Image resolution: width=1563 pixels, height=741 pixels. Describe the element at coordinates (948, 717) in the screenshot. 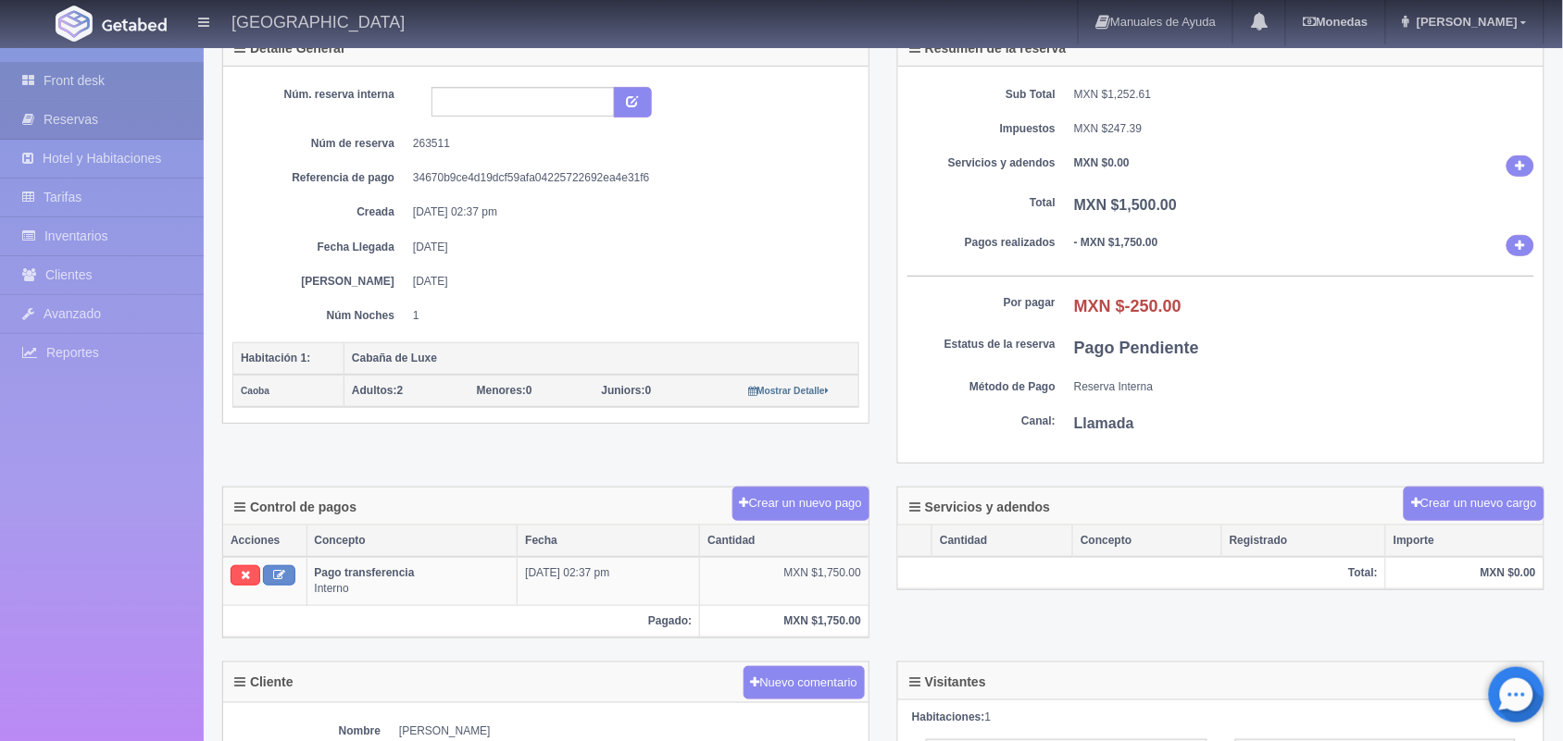

I see `strong: Habitaciones:` at that location.